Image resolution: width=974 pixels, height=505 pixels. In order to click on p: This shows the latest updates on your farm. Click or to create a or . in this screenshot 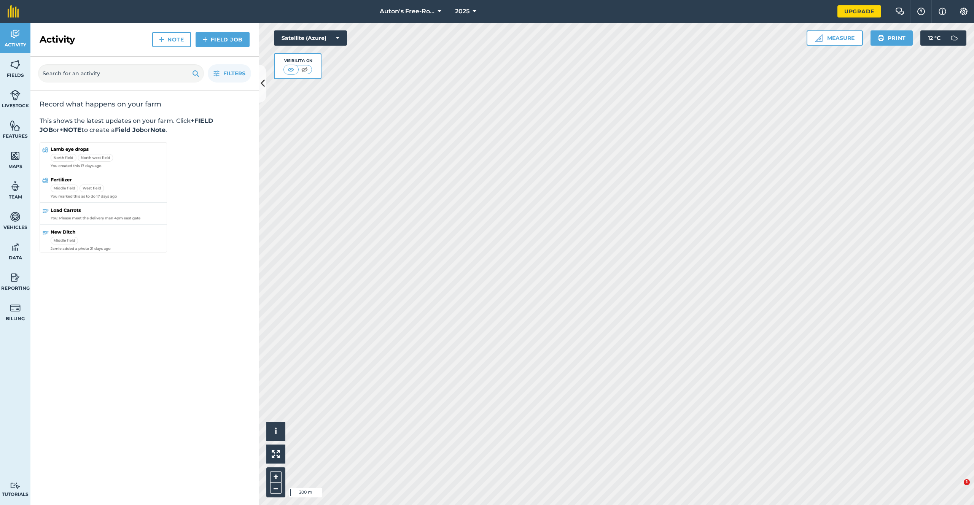, I will do `click(145, 126)`.